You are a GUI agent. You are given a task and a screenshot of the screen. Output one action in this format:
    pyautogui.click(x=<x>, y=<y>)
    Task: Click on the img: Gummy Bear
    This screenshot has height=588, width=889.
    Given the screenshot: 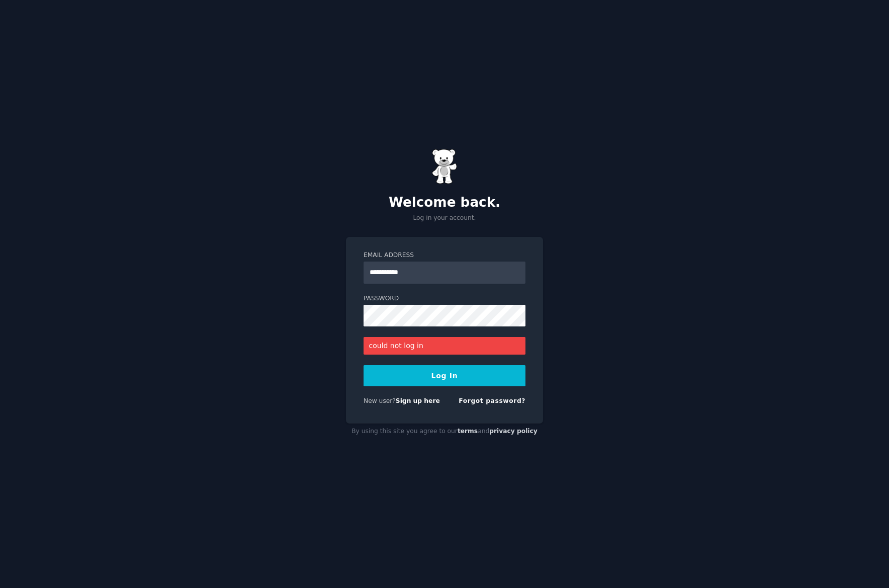 What is the action you would take?
    pyautogui.click(x=444, y=166)
    